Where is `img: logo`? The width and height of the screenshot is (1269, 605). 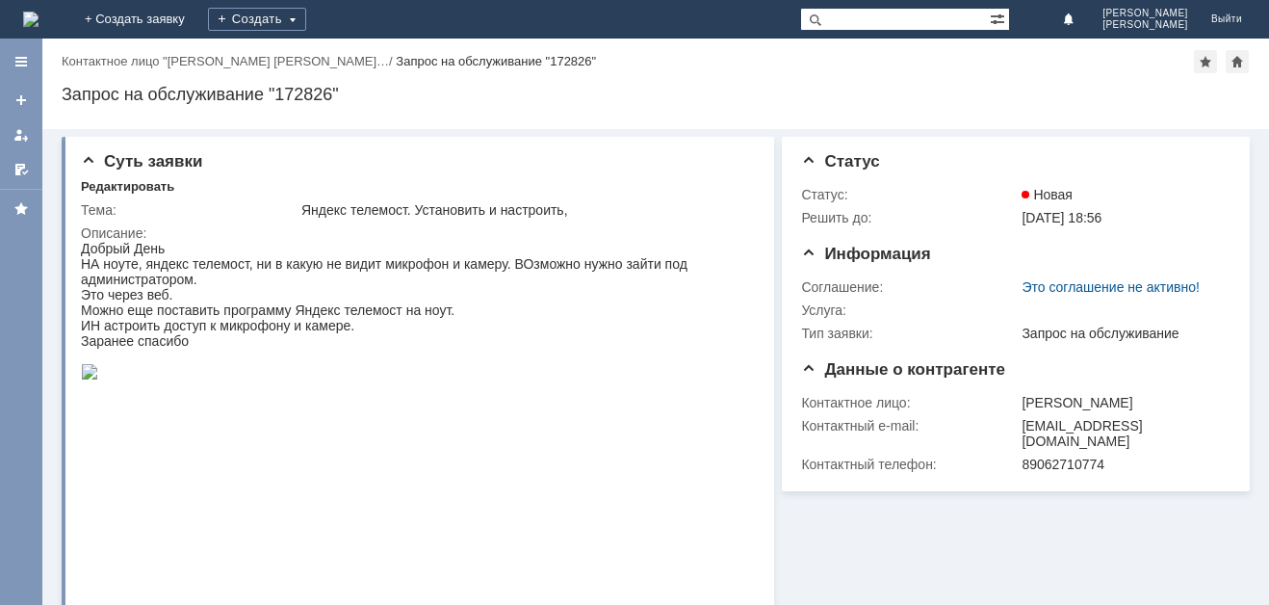 img: logo is located at coordinates (31, 19).